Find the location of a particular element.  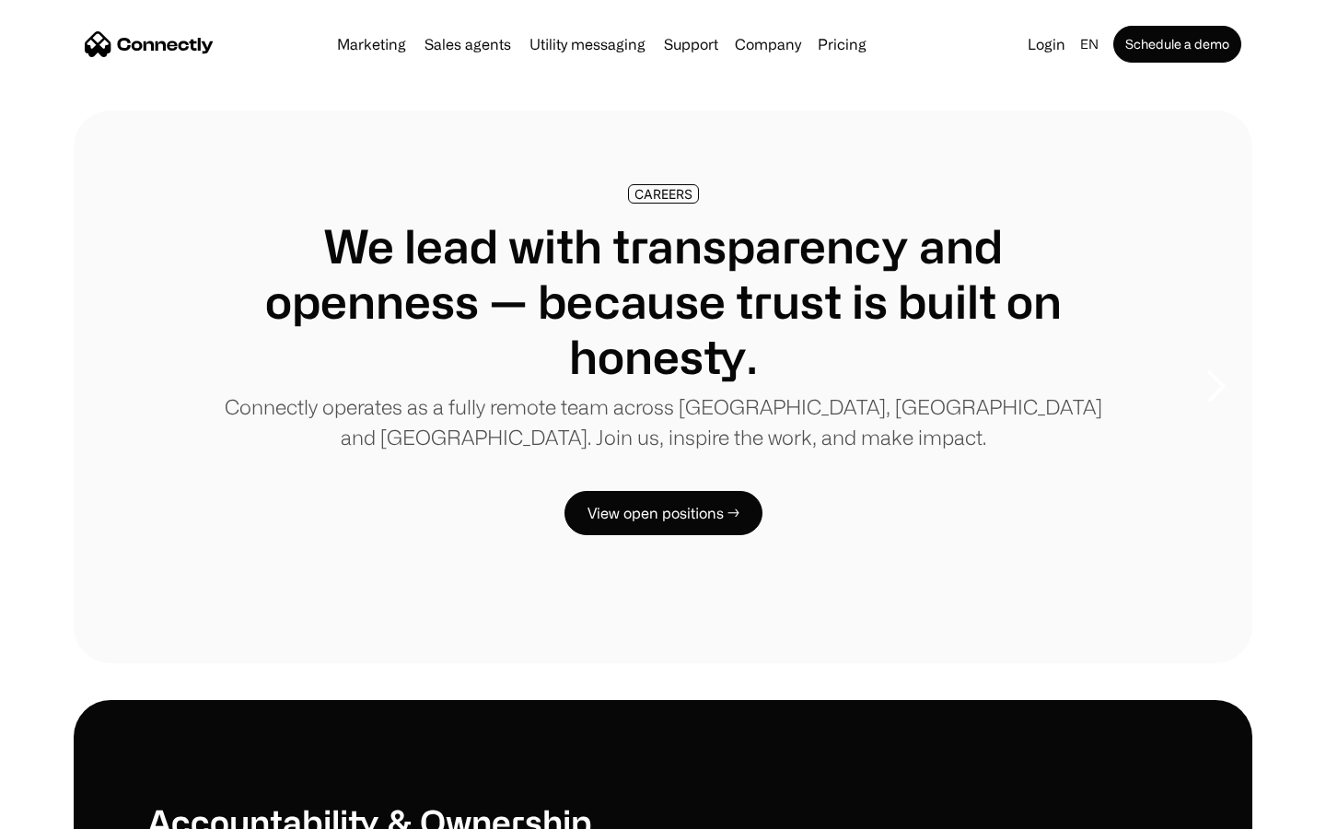

a: Utility messaging is located at coordinates (588, 44).